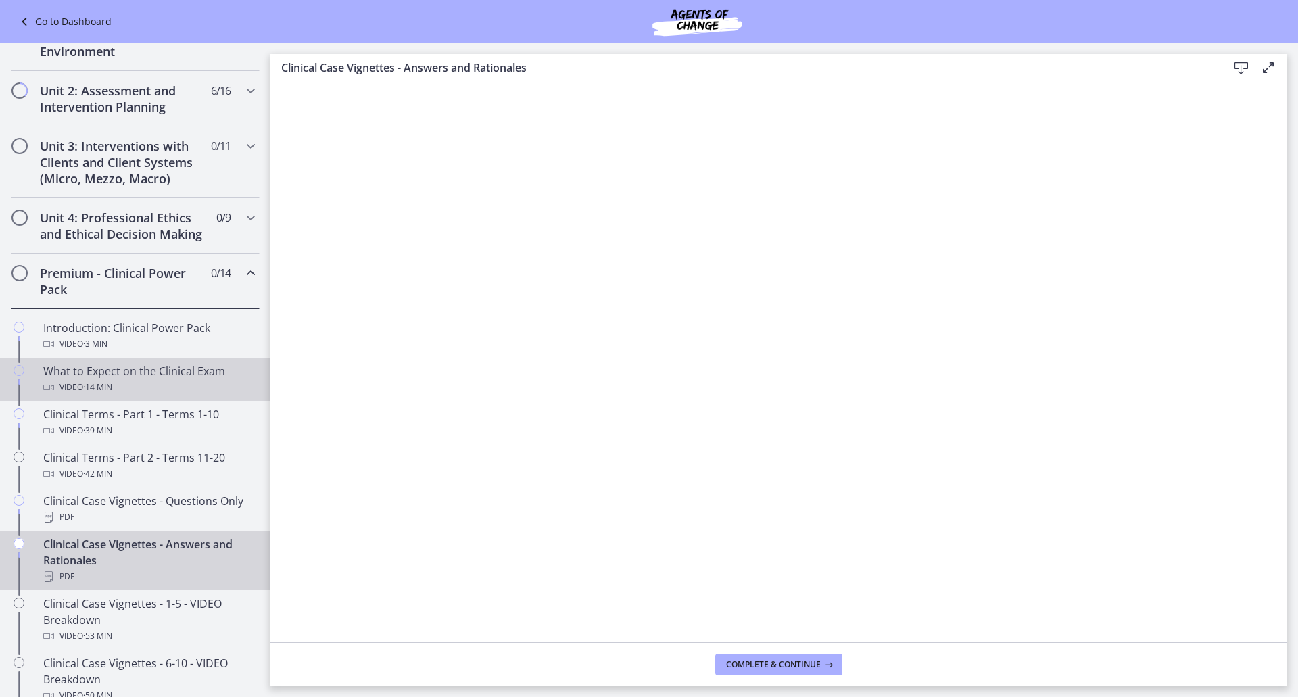 The width and height of the screenshot is (1298, 697). What do you see at coordinates (773, 664) in the screenshot?
I see `span: Complete & continue` at bounding box center [773, 664].